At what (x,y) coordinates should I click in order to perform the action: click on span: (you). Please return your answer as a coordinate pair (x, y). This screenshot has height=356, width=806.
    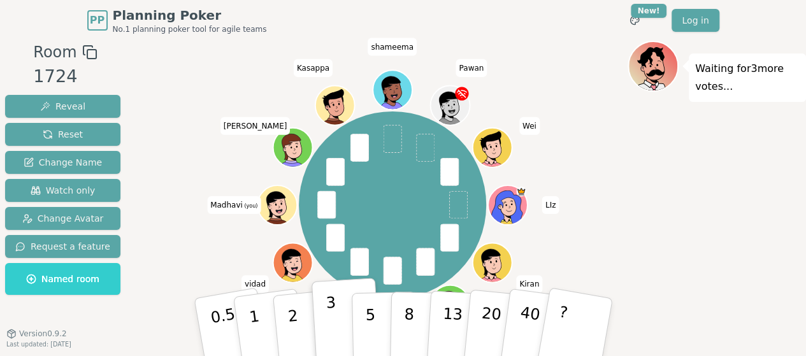
    Looking at the image, I should click on (250, 206).